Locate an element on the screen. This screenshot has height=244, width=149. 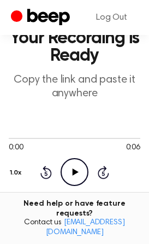
span: 0:00 is located at coordinates (16, 148).